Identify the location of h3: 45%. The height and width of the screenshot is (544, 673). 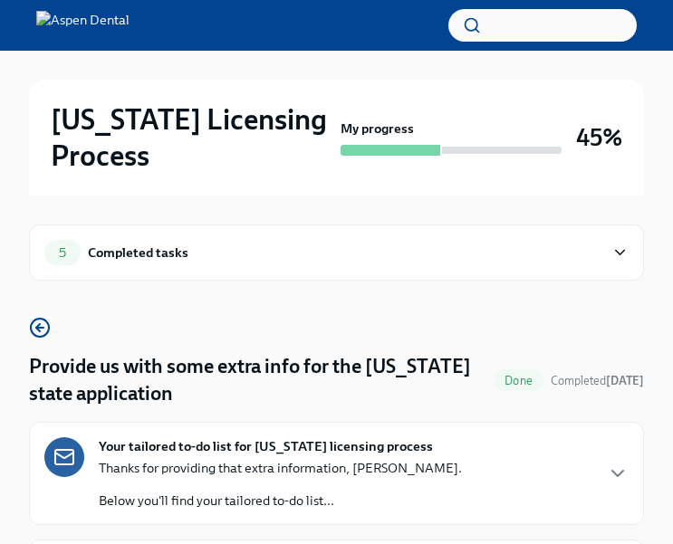
(599, 138).